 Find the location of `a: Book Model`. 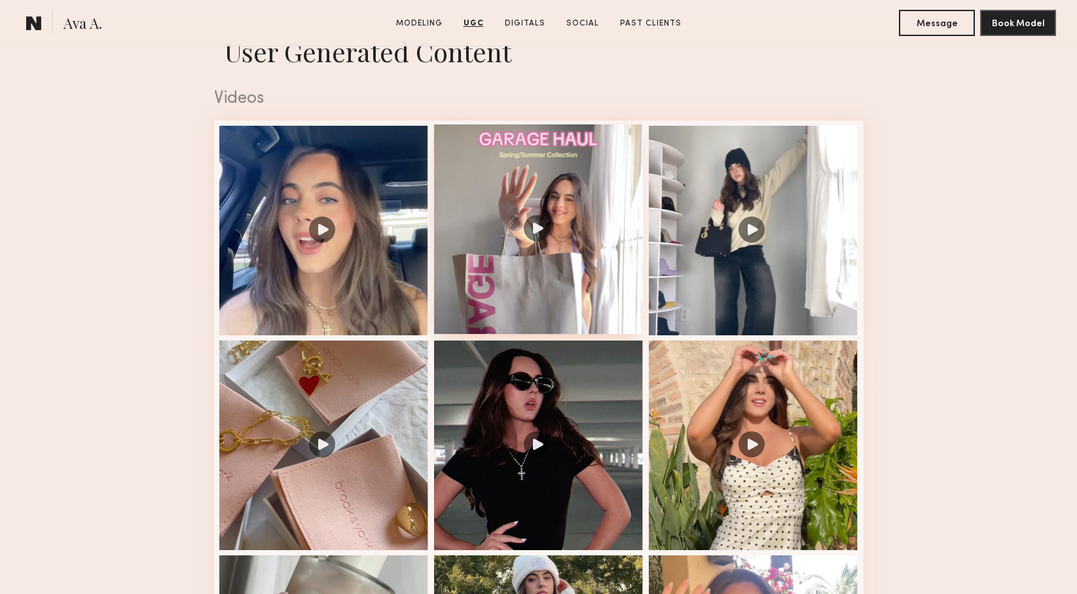

a: Book Model is located at coordinates (1018, 22).